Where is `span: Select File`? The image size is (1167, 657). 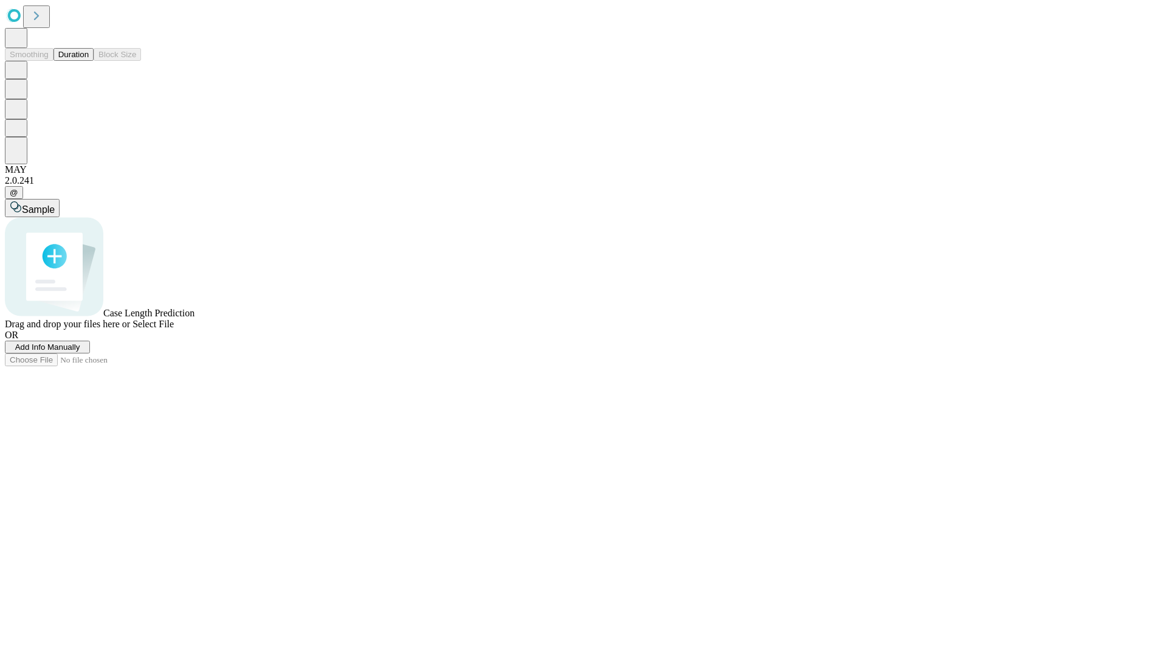
span: Select File is located at coordinates (153, 323).